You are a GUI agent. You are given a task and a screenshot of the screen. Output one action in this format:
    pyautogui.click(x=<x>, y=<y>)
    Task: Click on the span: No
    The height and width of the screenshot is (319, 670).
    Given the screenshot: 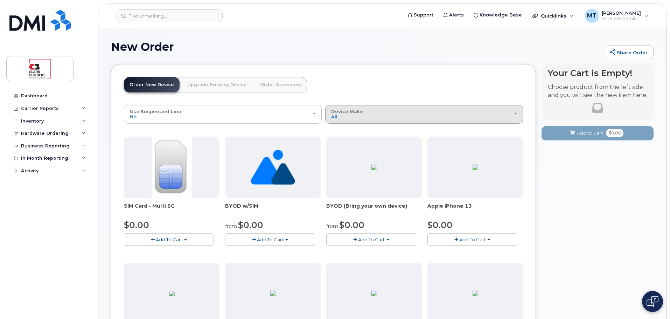 What is the action you would take?
    pyautogui.click(x=133, y=117)
    